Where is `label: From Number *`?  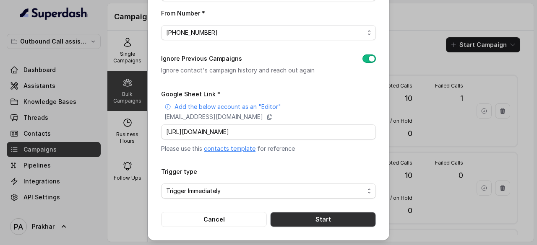
label: From Number * is located at coordinates (183, 13).